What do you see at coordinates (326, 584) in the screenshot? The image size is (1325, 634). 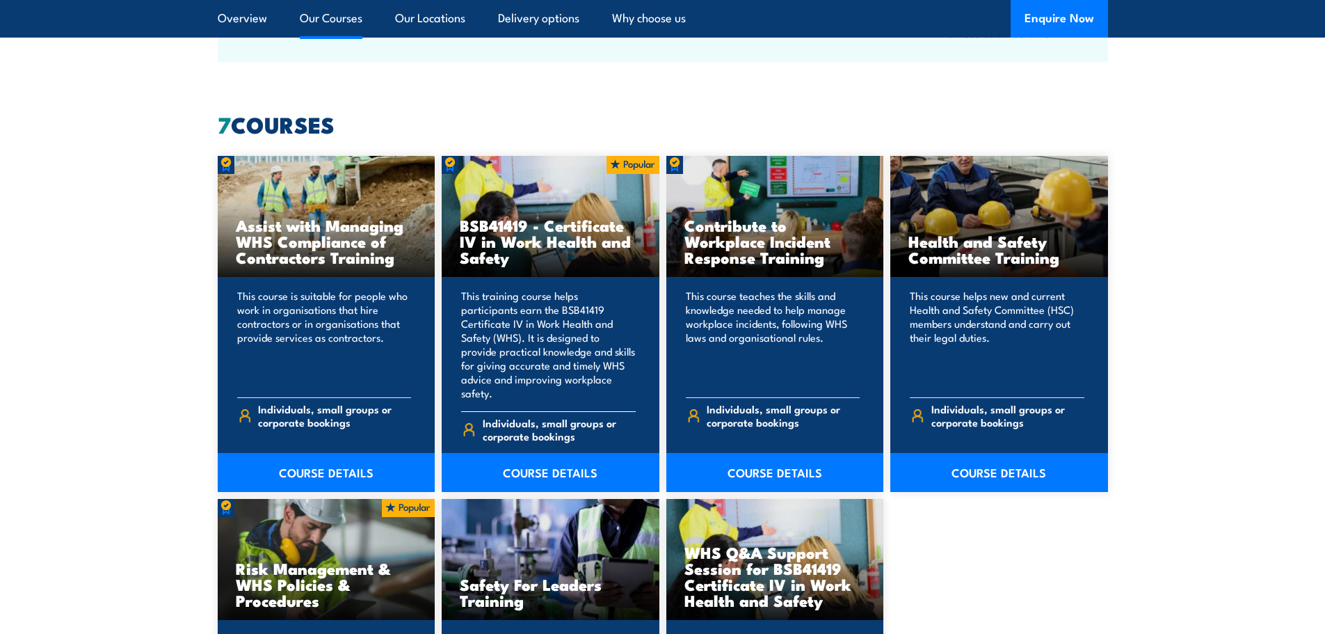 I see `h3: Risk Management & WHS Policies & Procedures` at bounding box center [326, 584].